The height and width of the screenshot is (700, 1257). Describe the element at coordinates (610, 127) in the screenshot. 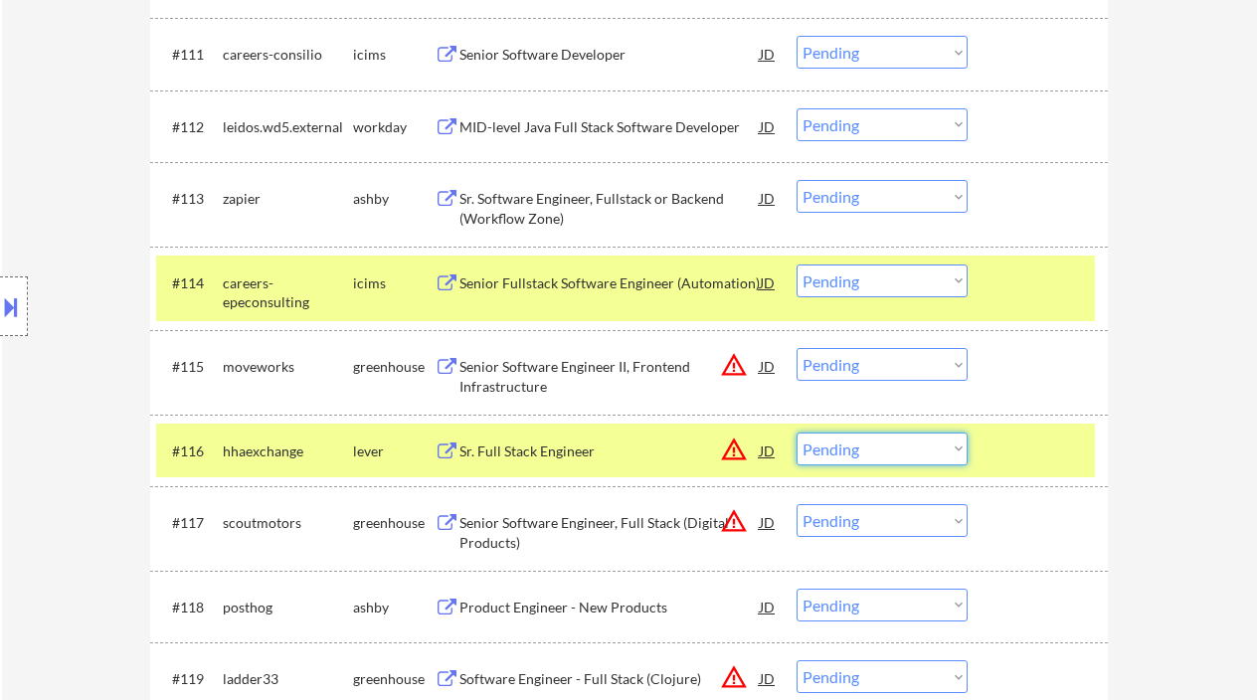

I see `div: MID-level Java Full Stack Software Developer` at that location.